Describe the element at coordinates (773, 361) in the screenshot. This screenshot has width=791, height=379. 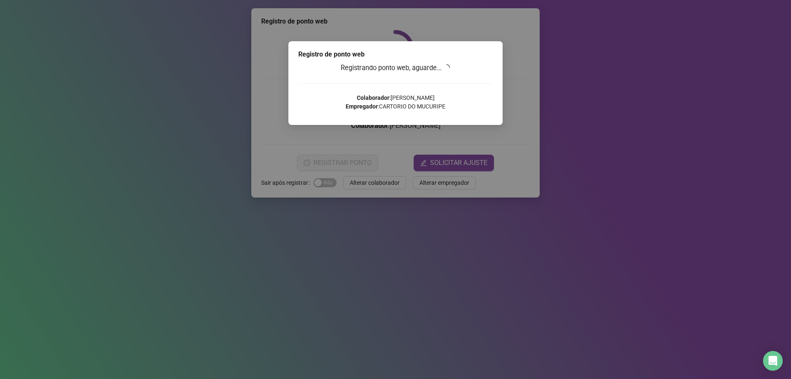
I see `div: Open Intercom Messenger` at that location.